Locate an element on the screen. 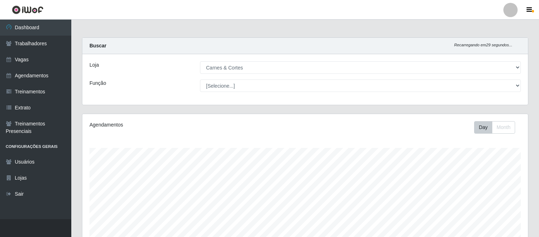 This screenshot has height=237, width=539. div: First group is located at coordinates (494, 127).